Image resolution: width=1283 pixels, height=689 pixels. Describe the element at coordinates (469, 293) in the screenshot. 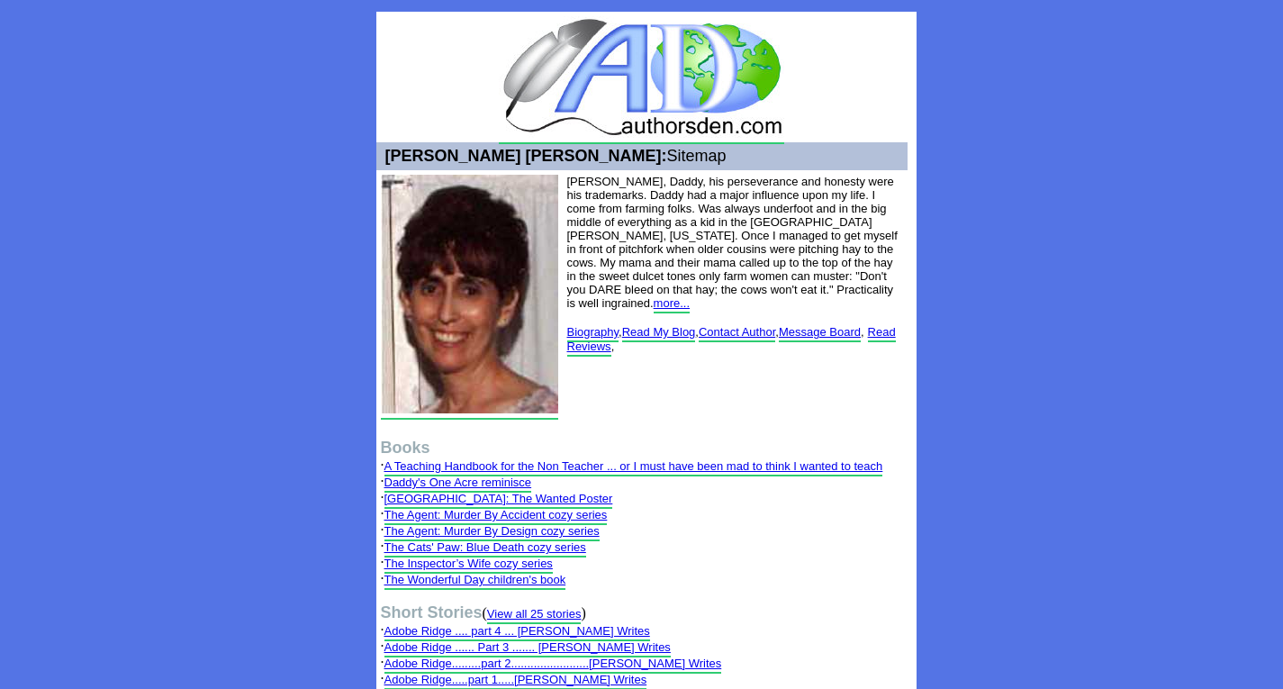

I see `img: 84.jpg` at that location.